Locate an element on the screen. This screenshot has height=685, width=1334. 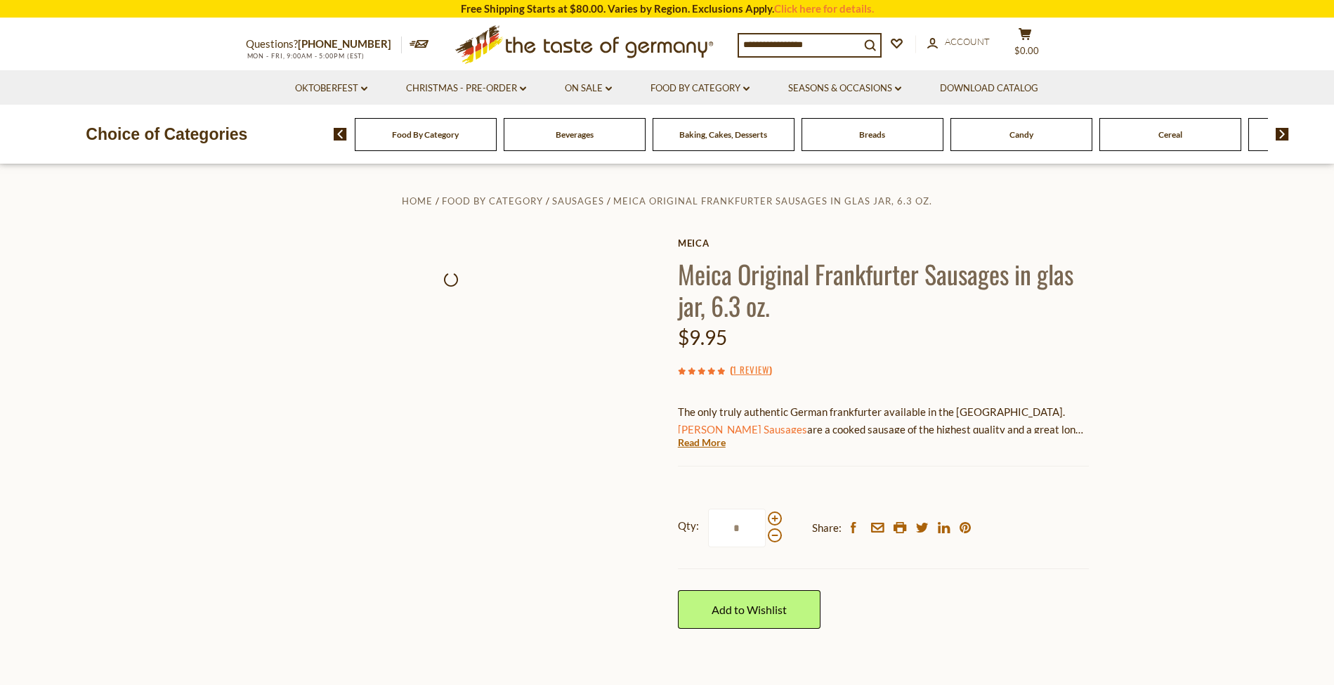
span: Baking, Cakes, Desserts is located at coordinates (723, 134).